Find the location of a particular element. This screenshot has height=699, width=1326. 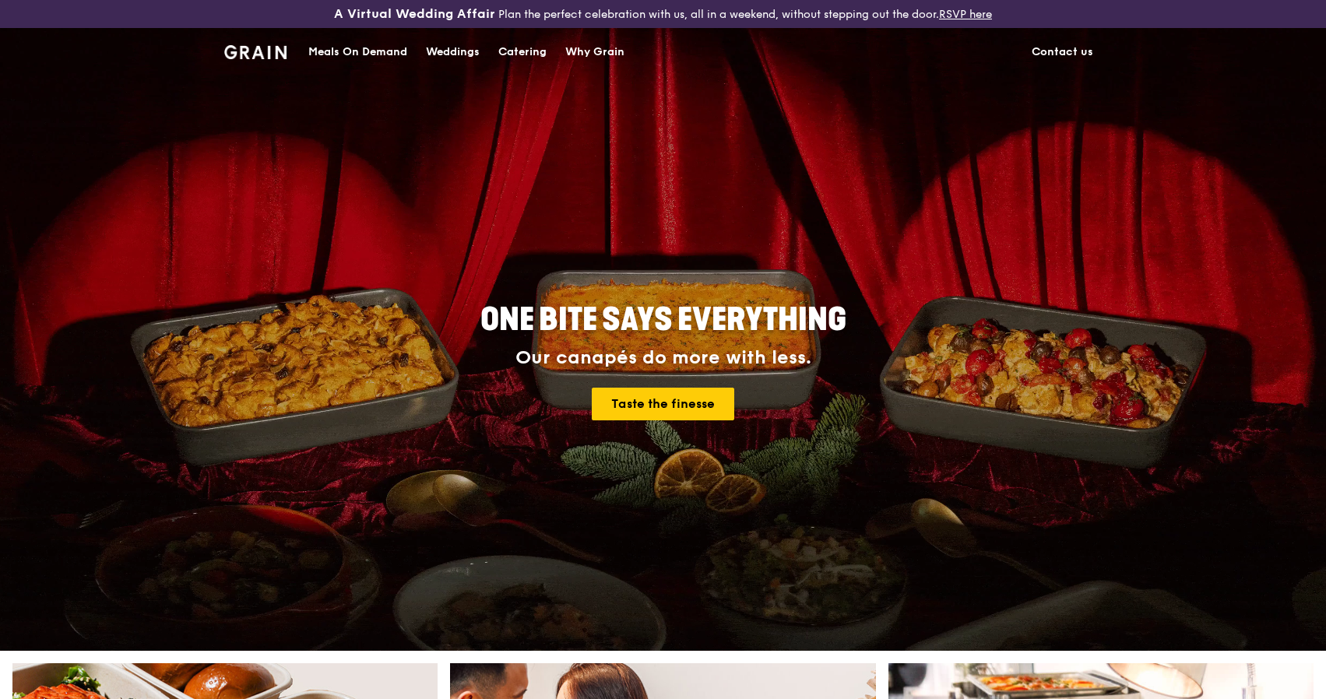

img: Grain is located at coordinates (255, 52).